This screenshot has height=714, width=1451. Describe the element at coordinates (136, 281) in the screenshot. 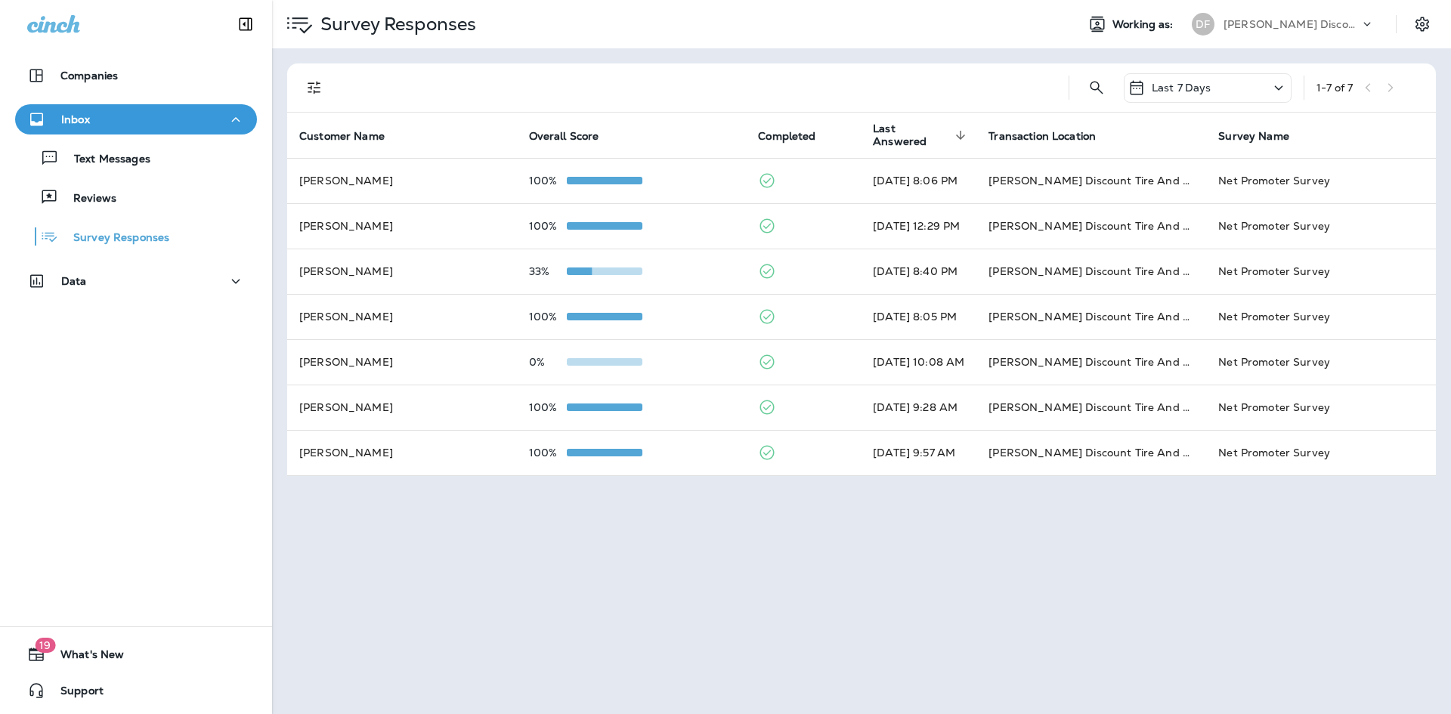

I see `button: Data` at that location.